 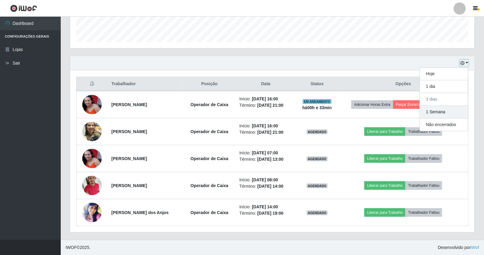 What do you see at coordinates (372, 105) in the screenshot?
I see `button: Adicionar Horas Extra` at bounding box center [372, 105].